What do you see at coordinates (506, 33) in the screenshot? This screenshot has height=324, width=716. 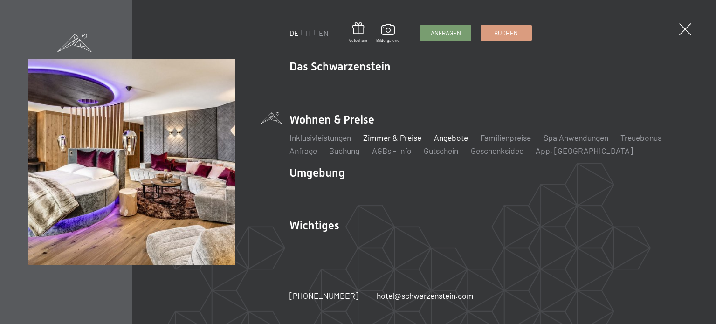 I see `a: Buchen` at bounding box center [506, 33].